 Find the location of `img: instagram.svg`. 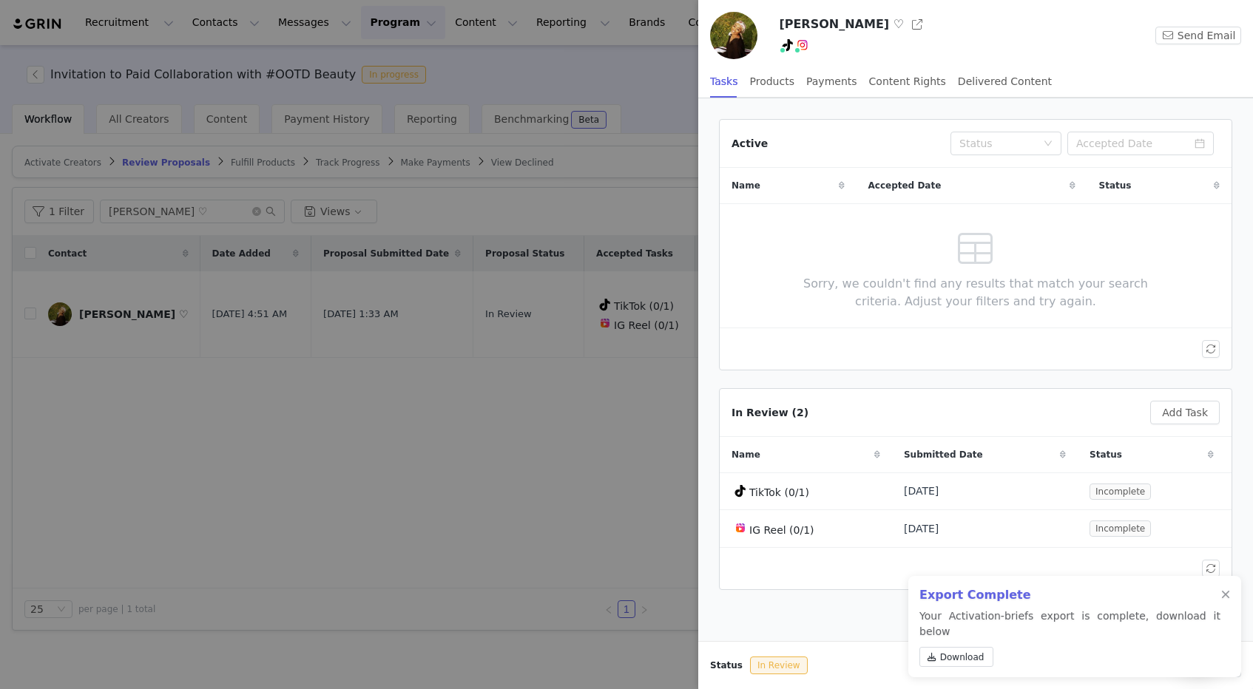

img: instagram.svg is located at coordinates (802, 45).